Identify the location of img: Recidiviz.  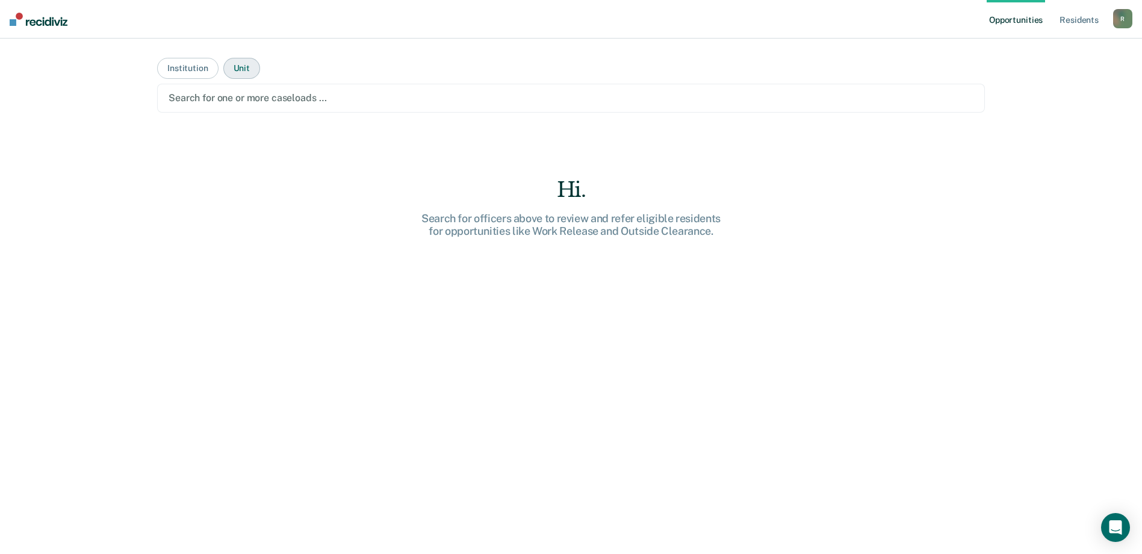
(39, 19).